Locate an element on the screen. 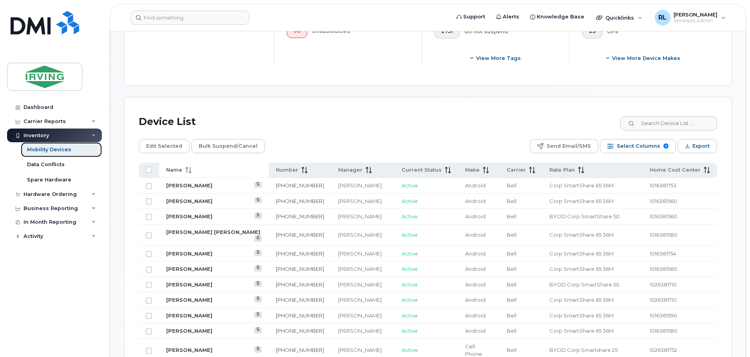  span: Home Cost Center is located at coordinates (676, 170).